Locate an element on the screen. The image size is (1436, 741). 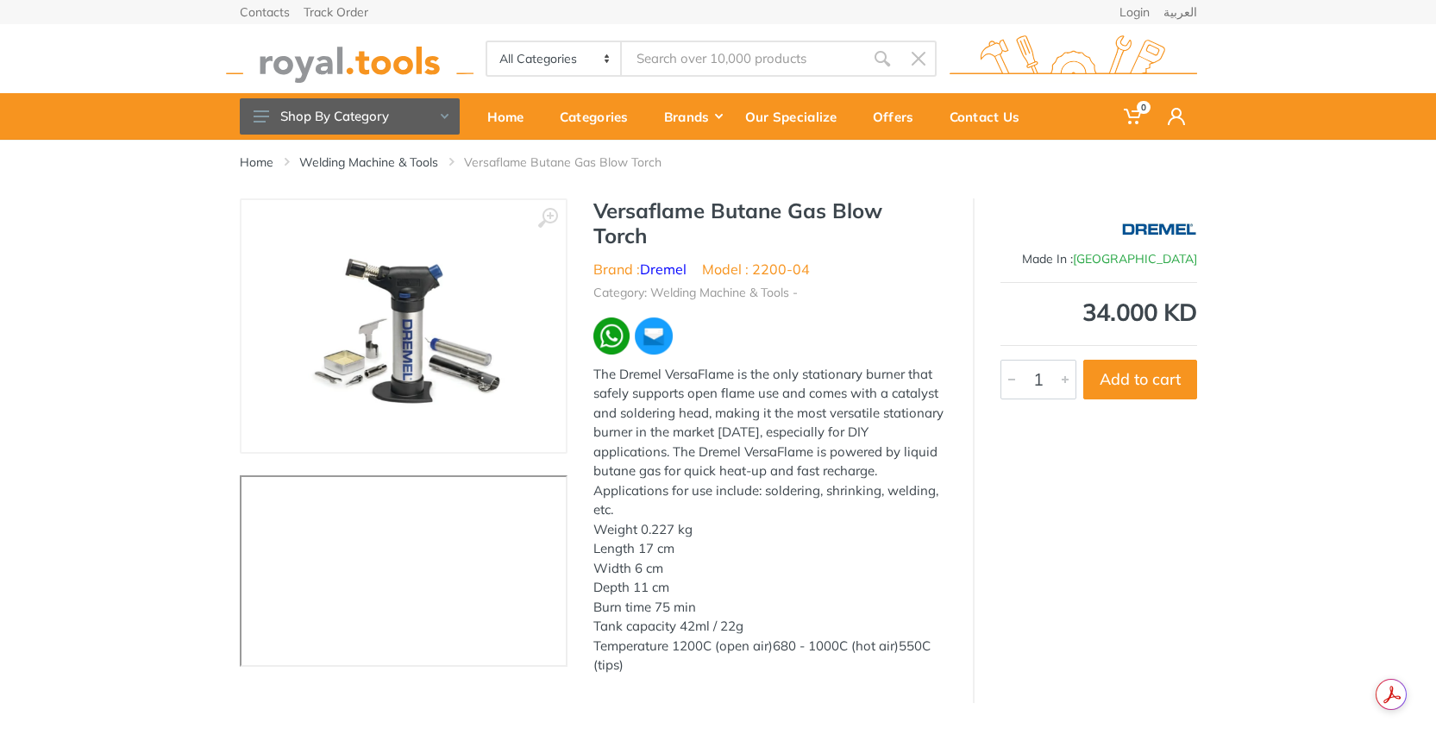
a: Dremel is located at coordinates (663, 269).